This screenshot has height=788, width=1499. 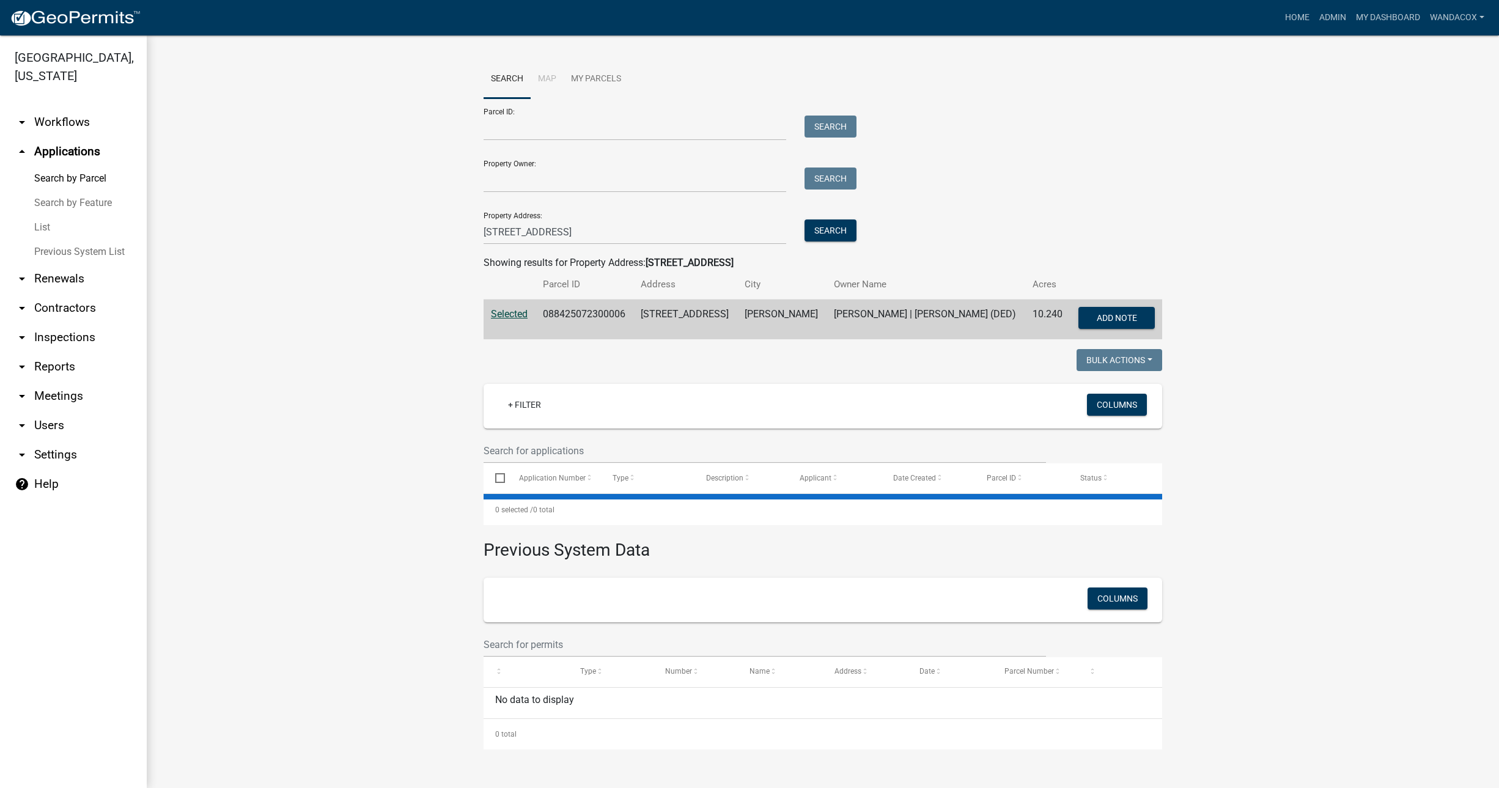 What do you see at coordinates (848, 671) in the screenshot?
I see `span: Address` at bounding box center [848, 671].